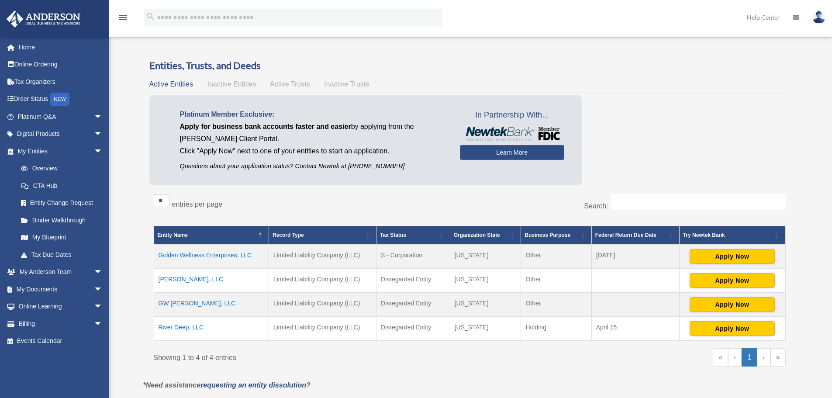  Describe the element at coordinates (62, 186) in the screenshot. I see `a: CTA Hub` at that location.